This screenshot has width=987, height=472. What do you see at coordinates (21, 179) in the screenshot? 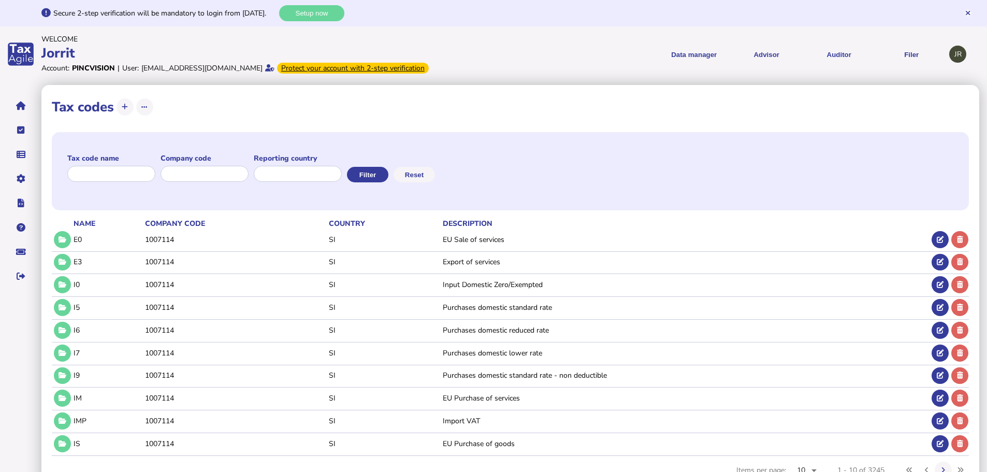
I see `button: Manage settings` at bounding box center [21, 179].